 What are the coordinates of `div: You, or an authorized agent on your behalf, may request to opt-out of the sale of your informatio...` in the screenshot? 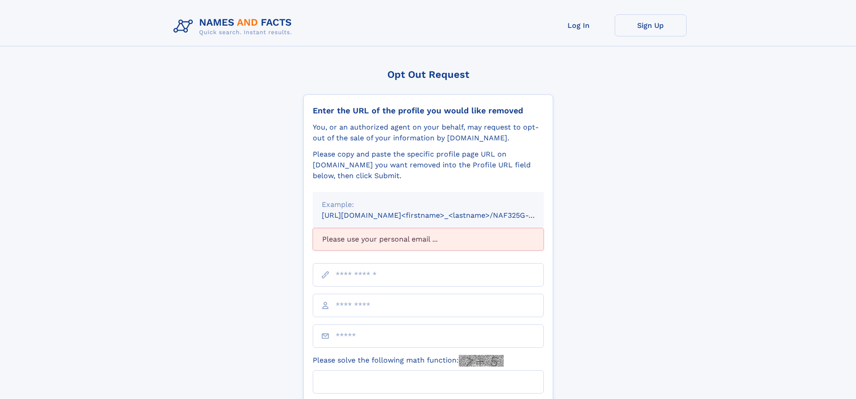 It's located at (428, 133).